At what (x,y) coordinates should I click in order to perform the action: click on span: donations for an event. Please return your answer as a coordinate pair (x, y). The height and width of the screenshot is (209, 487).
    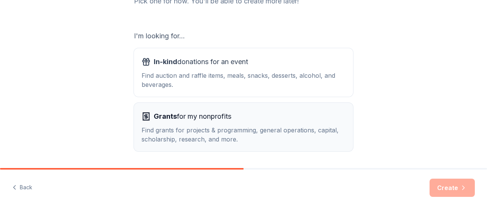
    Looking at the image, I should click on (201, 62).